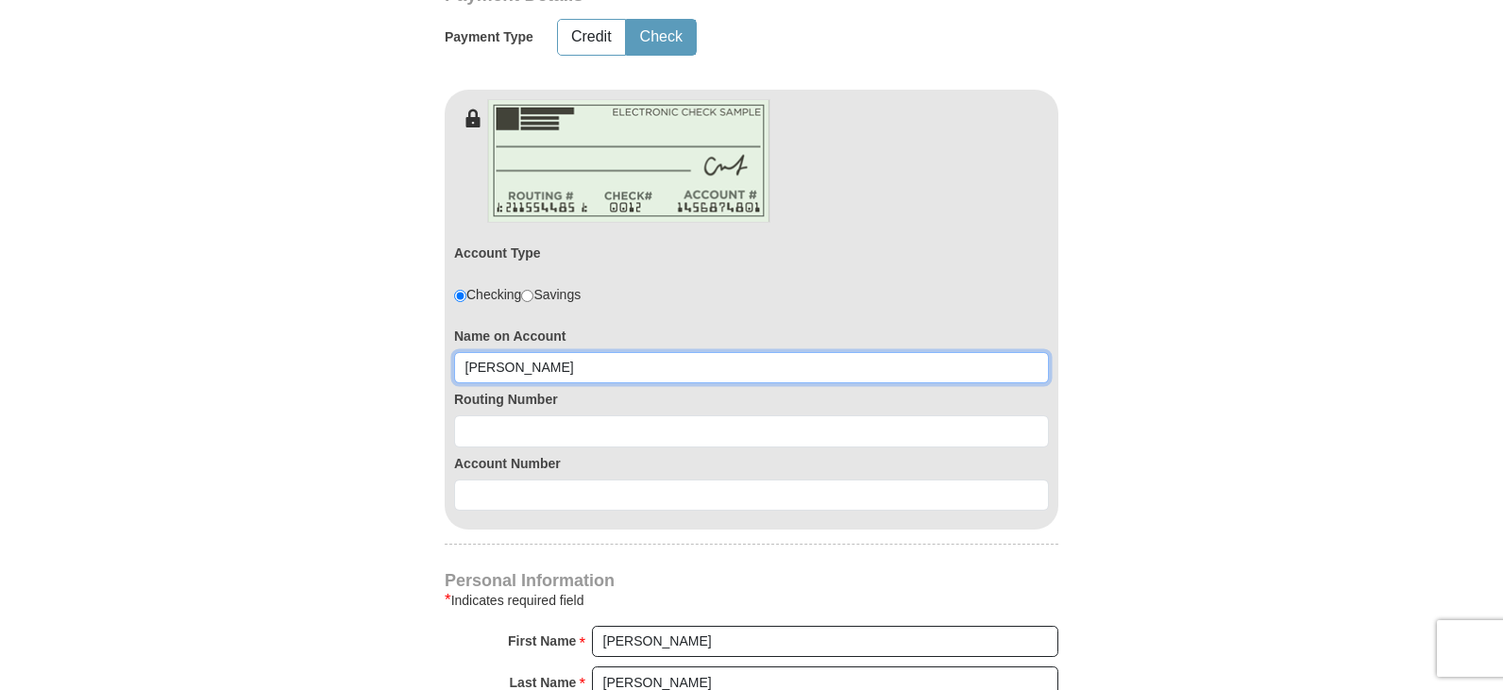 The width and height of the screenshot is (1503, 690). I want to click on strong: First Name, so click(542, 641).